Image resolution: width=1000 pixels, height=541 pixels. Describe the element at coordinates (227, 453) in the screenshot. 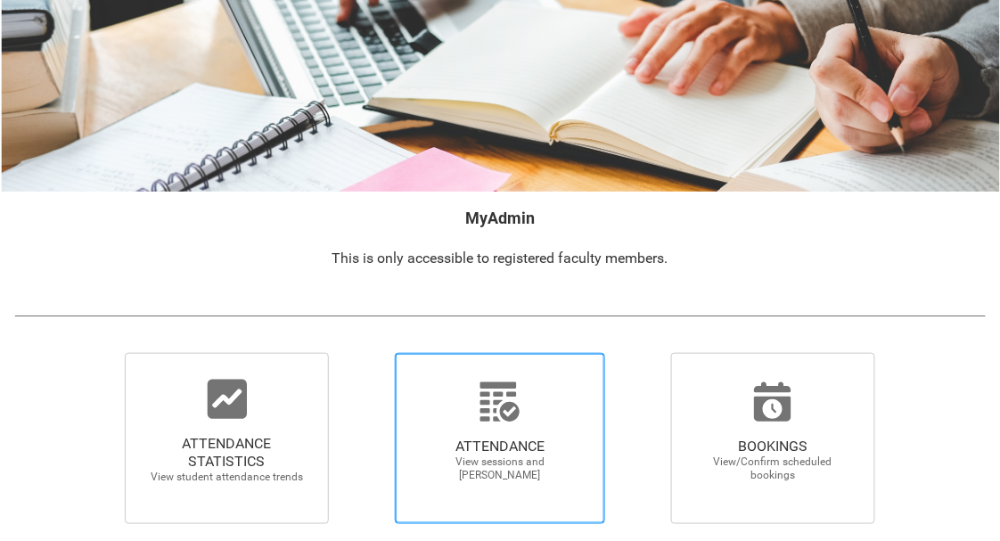

I see `span: ATTENDANCE STATISTICS` at that location.